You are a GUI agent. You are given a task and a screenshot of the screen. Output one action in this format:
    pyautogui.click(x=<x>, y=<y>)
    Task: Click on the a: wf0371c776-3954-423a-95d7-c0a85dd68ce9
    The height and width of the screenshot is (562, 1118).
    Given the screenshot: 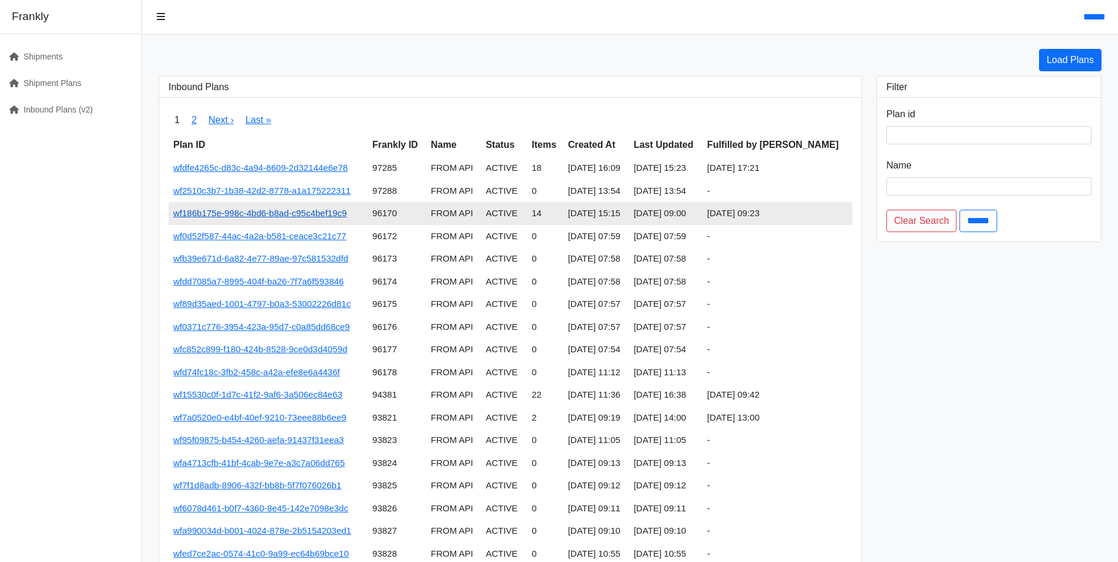 What is the action you would take?
    pyautogui.click(x=261, y=326)
    